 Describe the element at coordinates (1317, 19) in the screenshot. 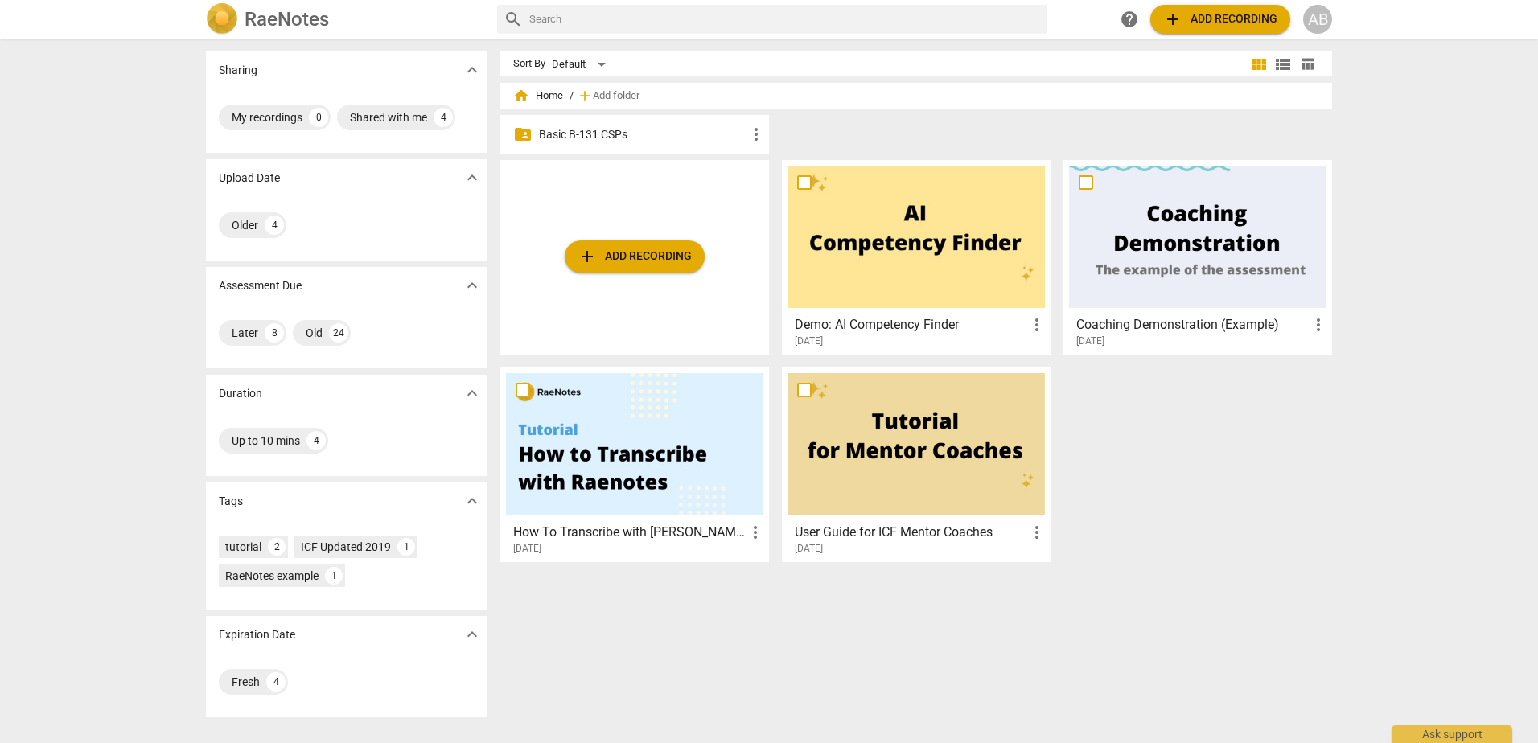

I see `div: AB` at that location.